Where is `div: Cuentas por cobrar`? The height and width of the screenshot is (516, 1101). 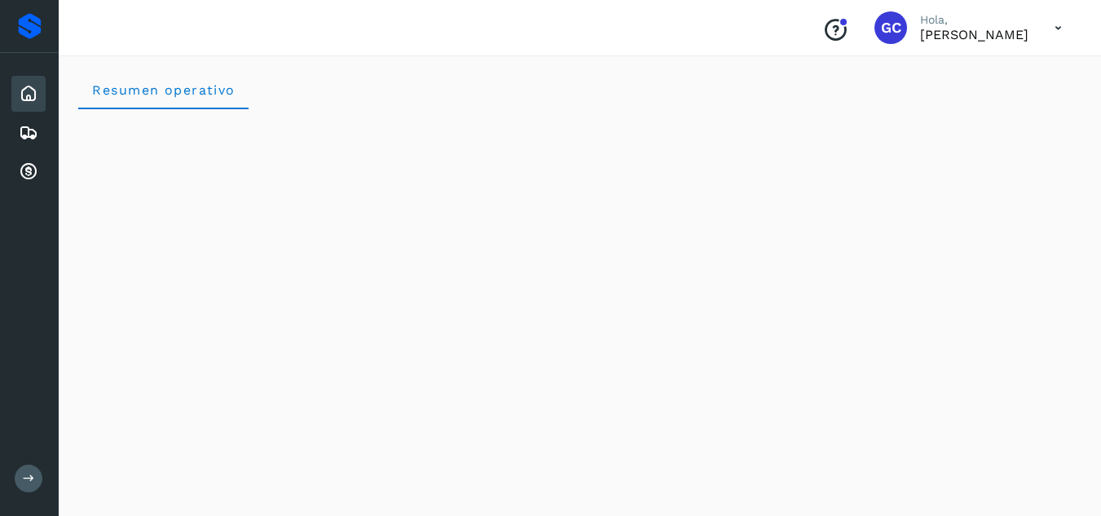 div: Cuentas por cobrar is located at coordinates (29, 172).